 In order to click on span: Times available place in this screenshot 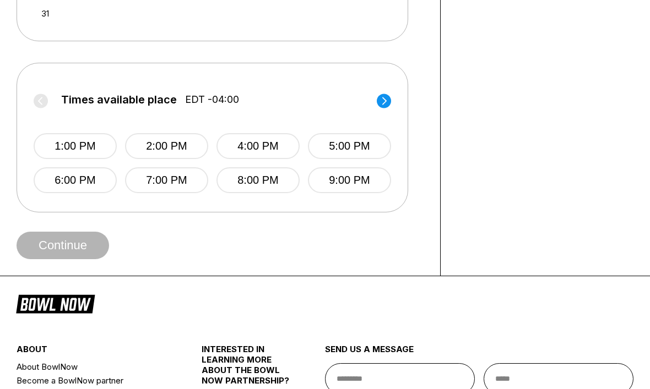, I will do `click(119, 100)`.